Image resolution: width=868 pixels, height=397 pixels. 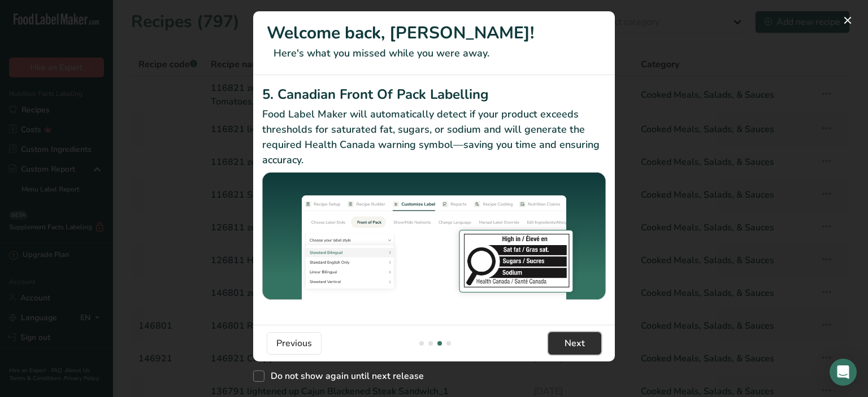 I want to click on div: Open Intercom Messenger, so click(x=843, y=372).